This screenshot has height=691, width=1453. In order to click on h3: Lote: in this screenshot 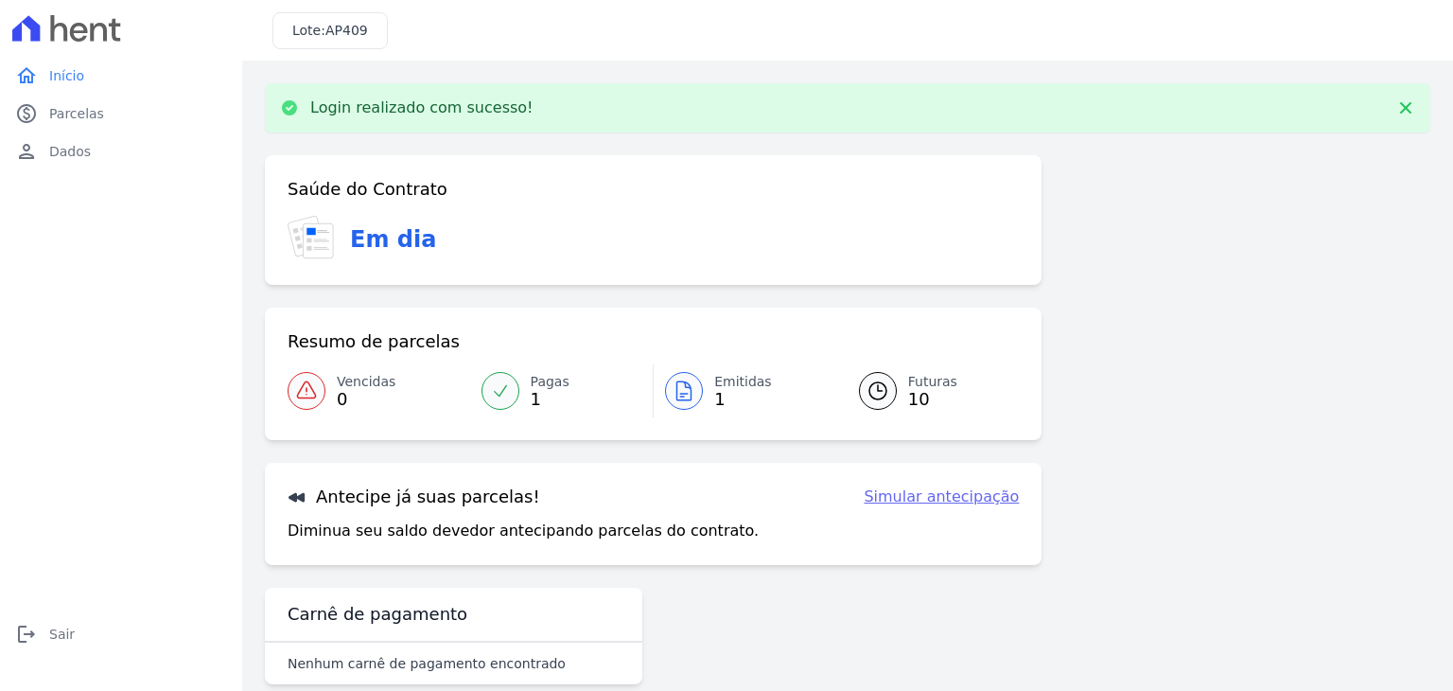, I will do `click(330, 30)`.